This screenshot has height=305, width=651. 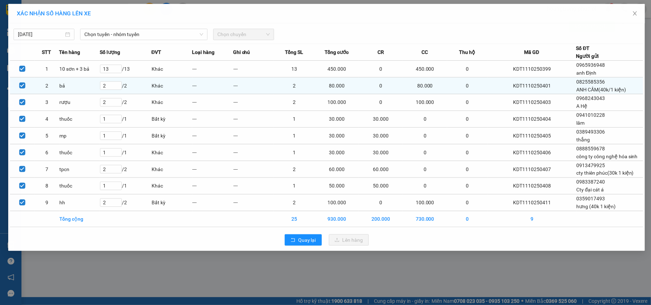 I want to click on td: 8, so click(x=44, y=186).